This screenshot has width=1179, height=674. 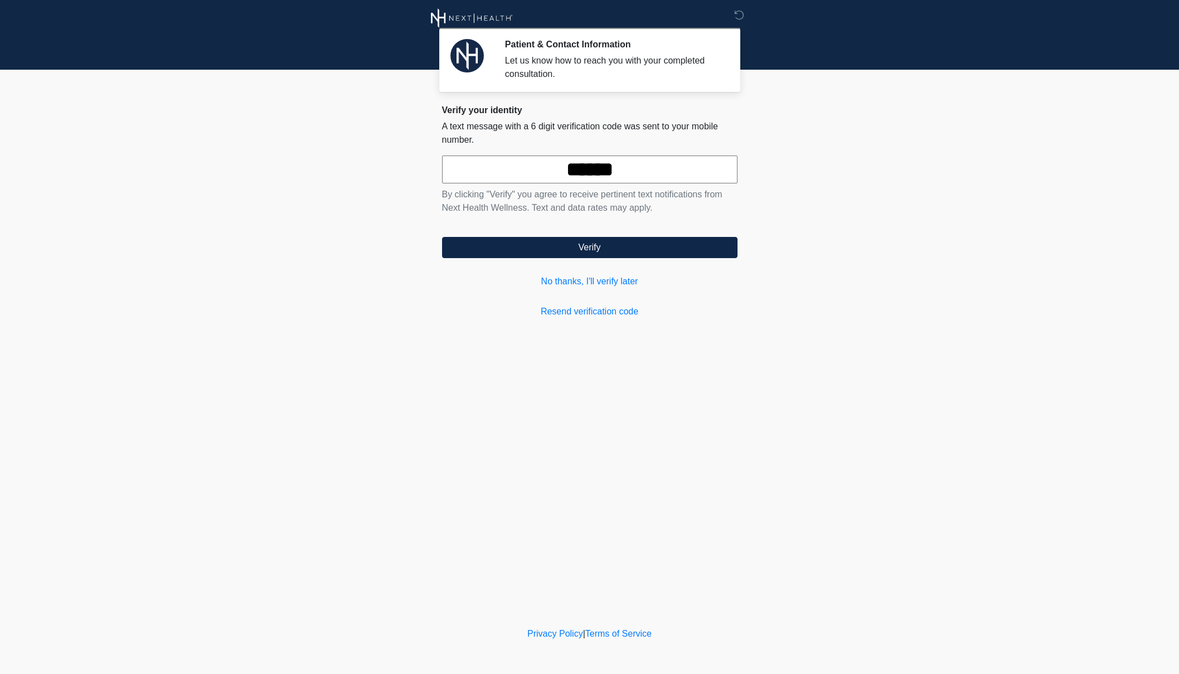 I want to click on h2: Verify your identity, so click(x=590, y=110).